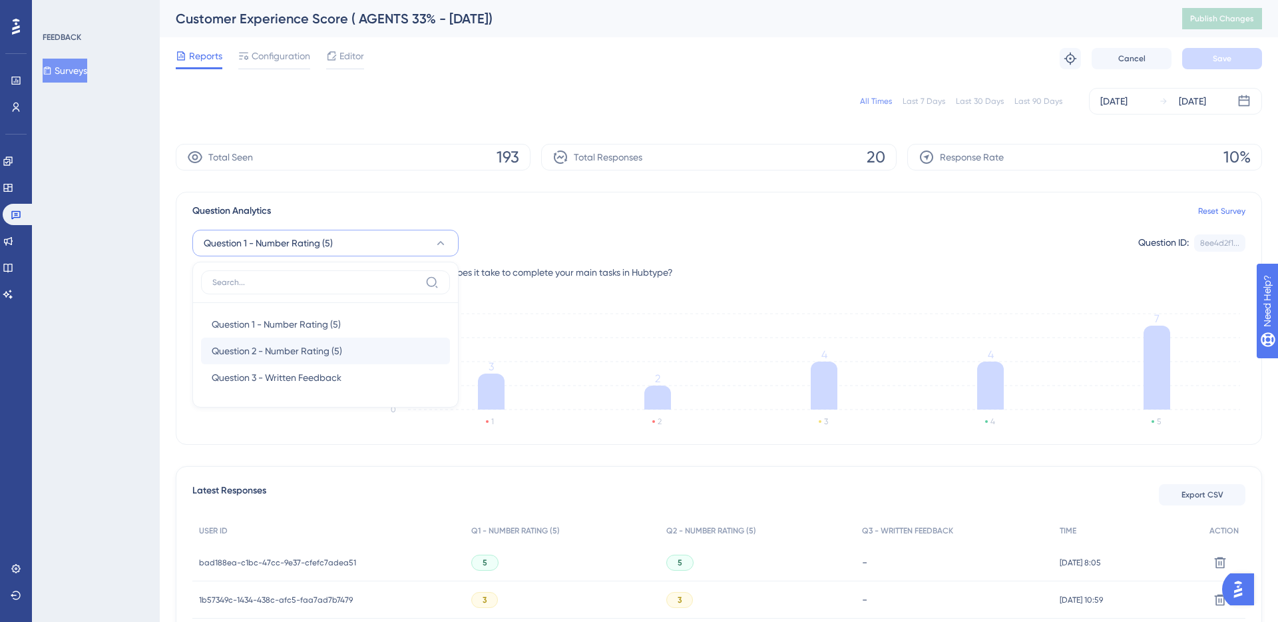 Image resolution: width=1278 pixels, height=622 pixels. What do you see at coordinates (1202, 494) in the screenshot?
I see `span: Export CSV` at bounding box center [1202, 494].